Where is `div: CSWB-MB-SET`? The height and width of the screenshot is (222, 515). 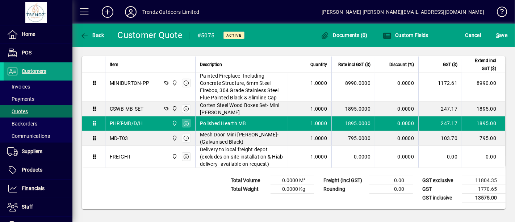 div: CSWB-MB-SET is located at coordinates (127, 109).